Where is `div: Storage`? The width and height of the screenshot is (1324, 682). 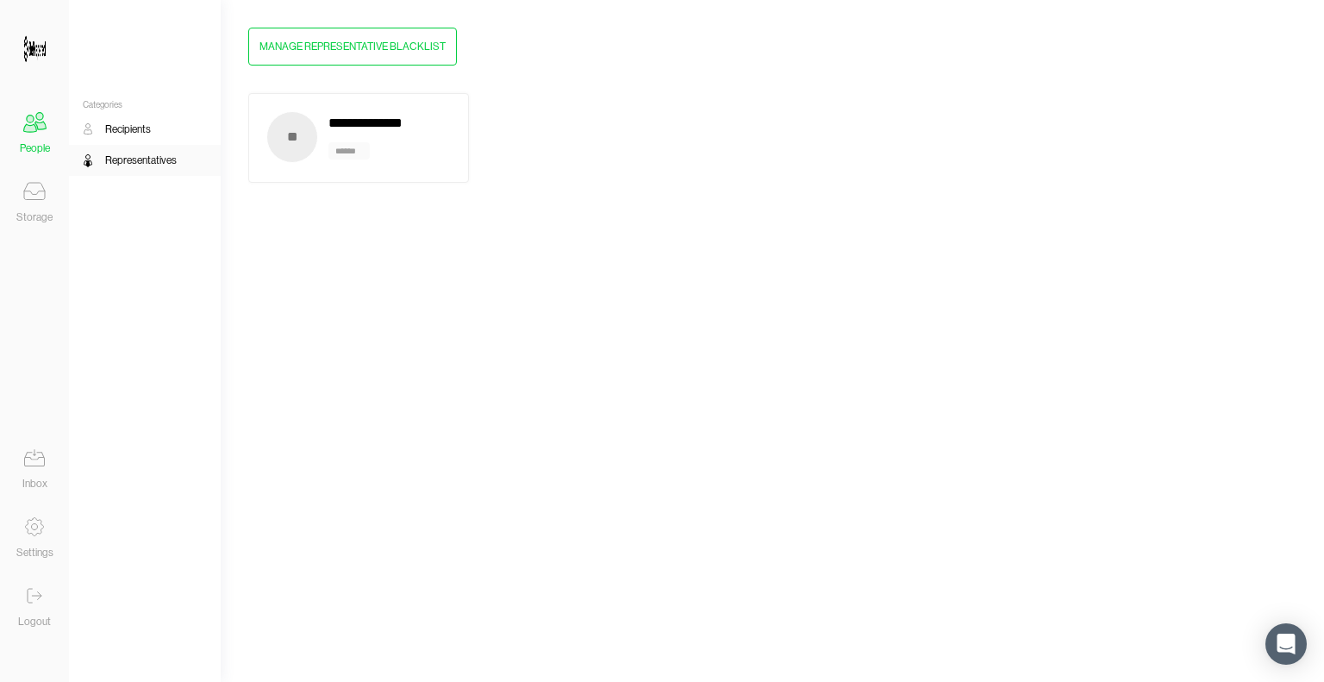
div: Storage is located at coordinates (34, 217).